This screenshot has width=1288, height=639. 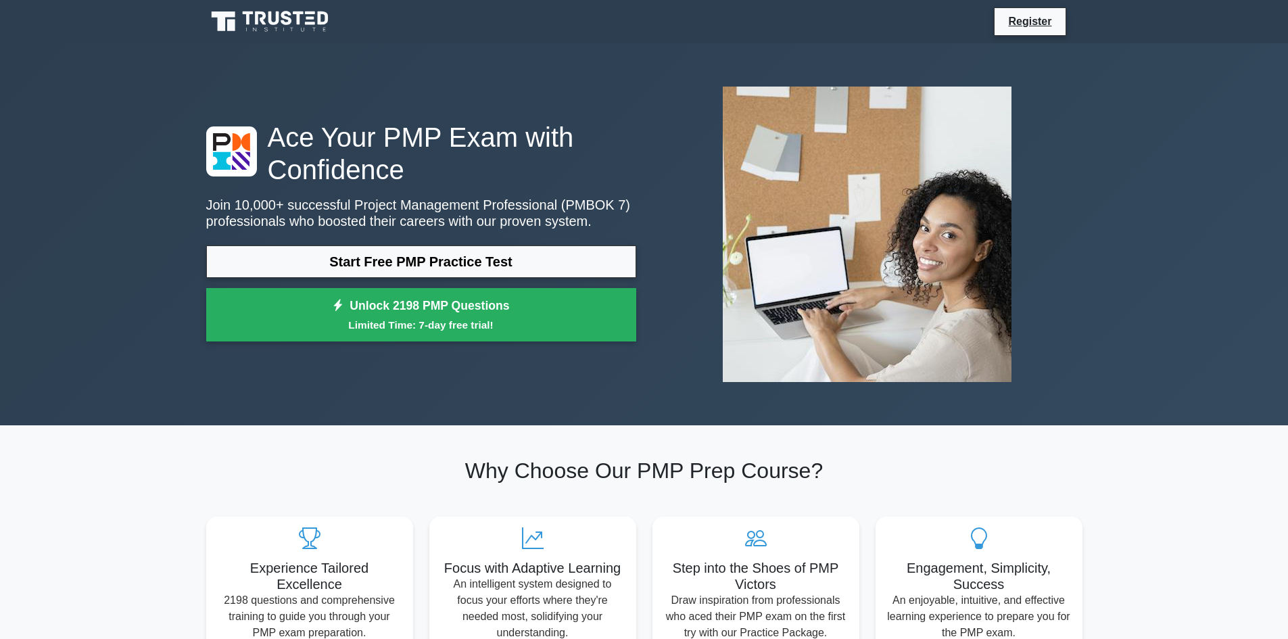 What do you see at coordinates (421, 325) in the screenshot?
I see `small: Limited Time: 7-day free trial!` at bounding box center [421, 325].